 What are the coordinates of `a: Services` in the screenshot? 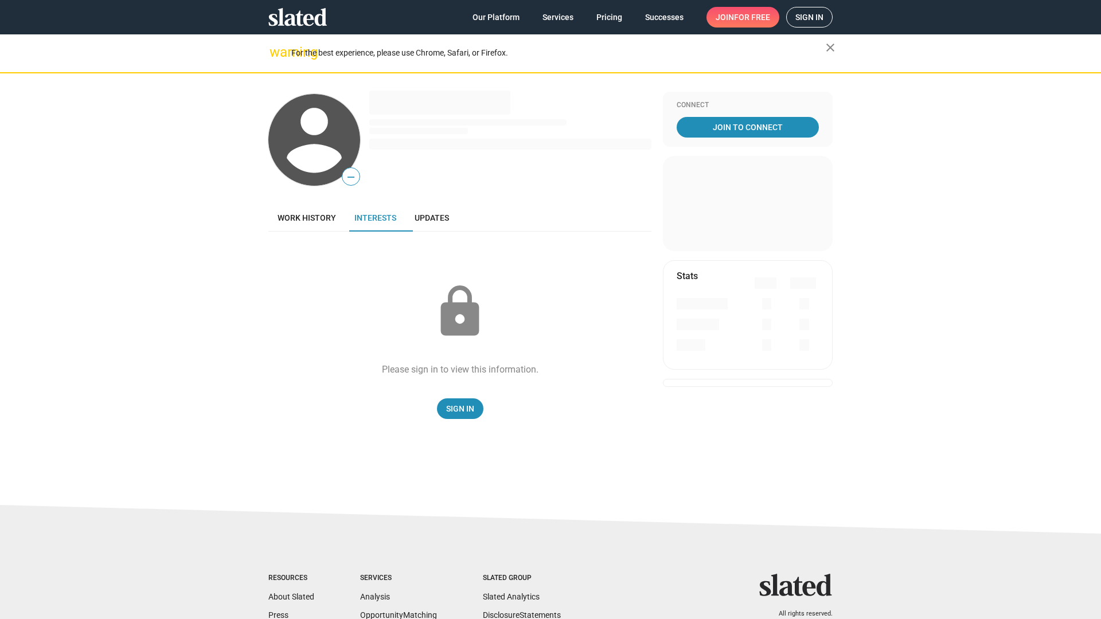 It's located at (558, 17).